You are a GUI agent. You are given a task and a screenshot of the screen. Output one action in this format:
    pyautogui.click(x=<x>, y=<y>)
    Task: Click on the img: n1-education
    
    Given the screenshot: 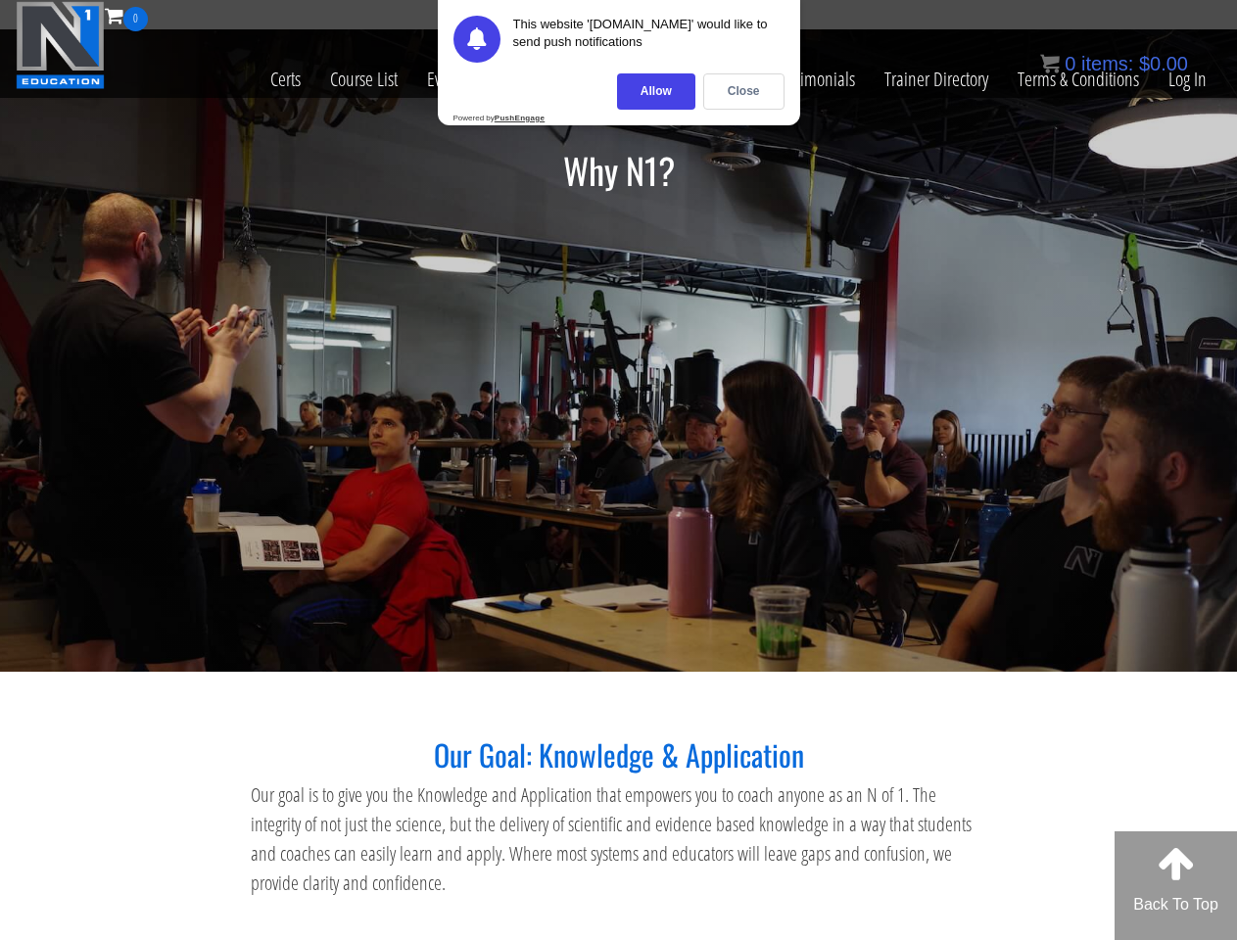 What is the action you would take?
    pyautogui.click(x=60, y=45)
    